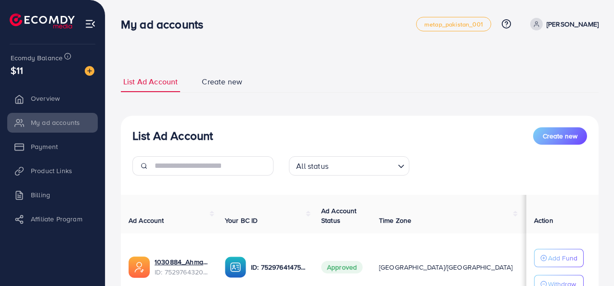 The height and width of the screenshot is (286, 614). What do you see at coordinates (150, 81) in the screenshot?
I see `span: List Ad Account` at bounding box center [150, 81].